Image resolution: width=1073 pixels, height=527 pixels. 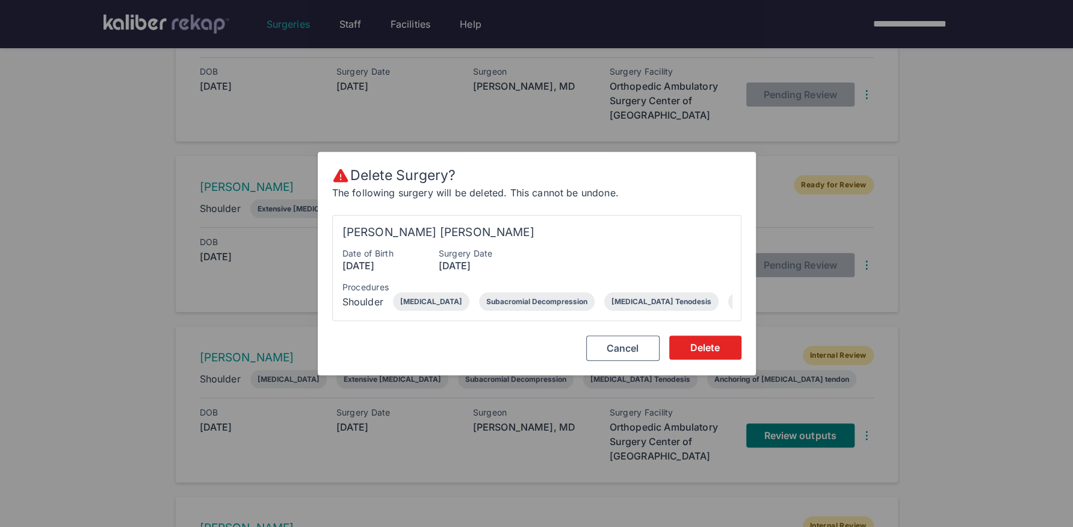 What do you see at coordinates (537, 301) in the screenshot?
I see `div: Subacromial Decompression` at bounding box center [537, 301].